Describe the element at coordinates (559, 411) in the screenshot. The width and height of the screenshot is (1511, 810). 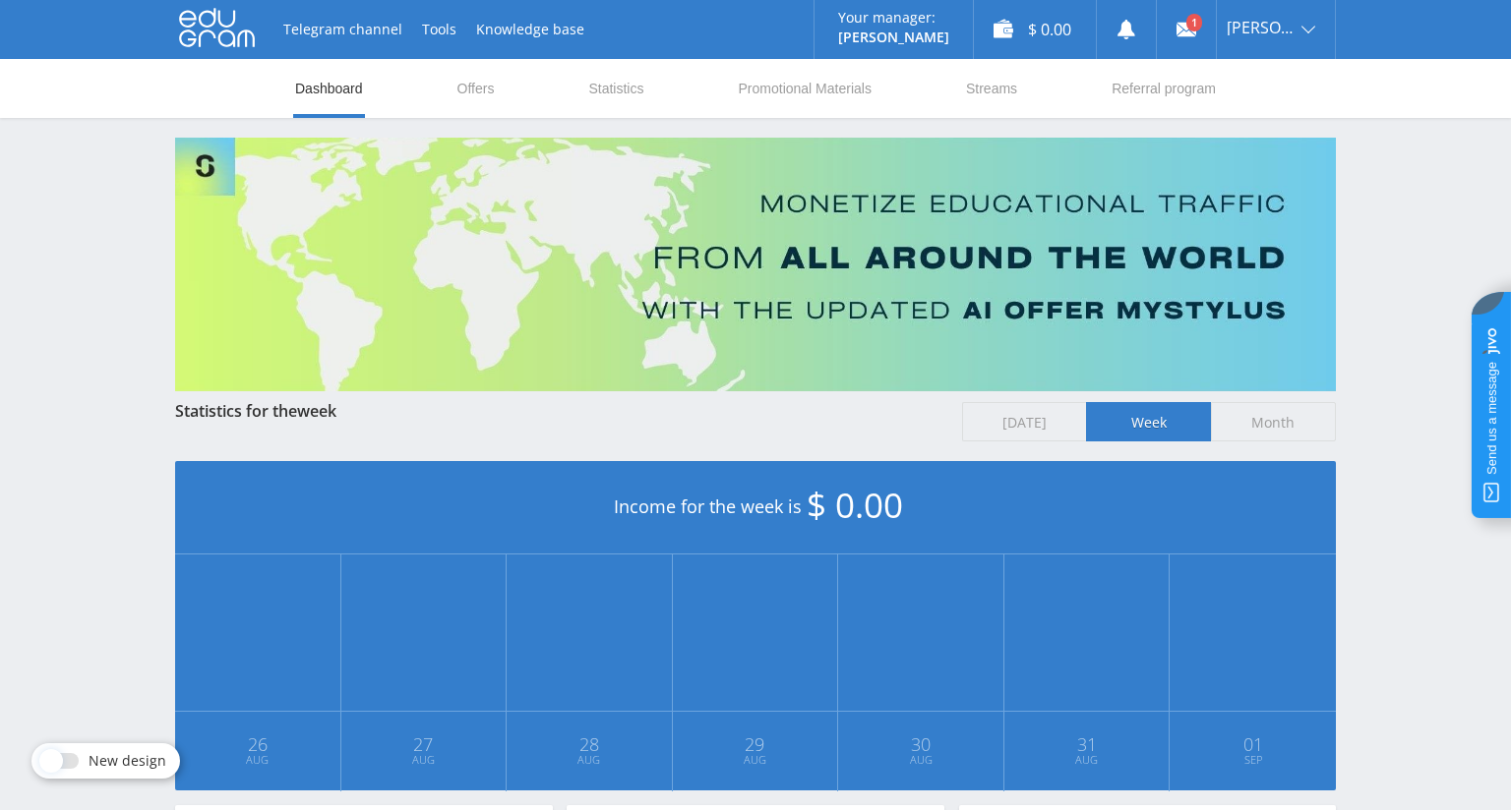
I see `div: Statistics for the` at that location.